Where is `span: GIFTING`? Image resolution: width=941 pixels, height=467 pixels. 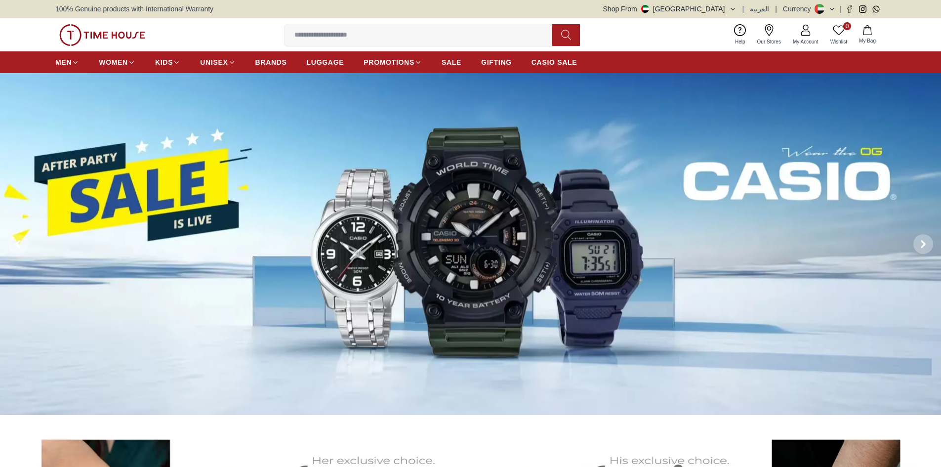 span: GIFTING is located at coordinates (497, 62).